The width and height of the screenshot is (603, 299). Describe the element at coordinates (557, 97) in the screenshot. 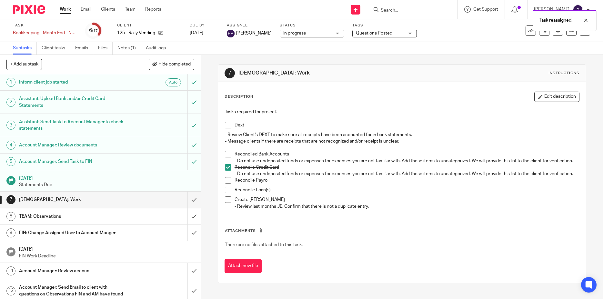

I see `button: Edit description` at that location.